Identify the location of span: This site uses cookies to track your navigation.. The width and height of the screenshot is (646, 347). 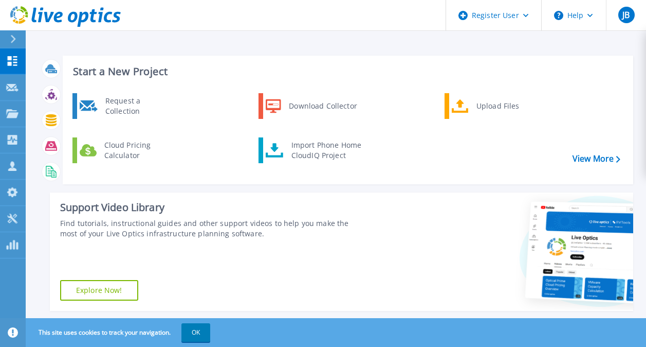
(119, 332).